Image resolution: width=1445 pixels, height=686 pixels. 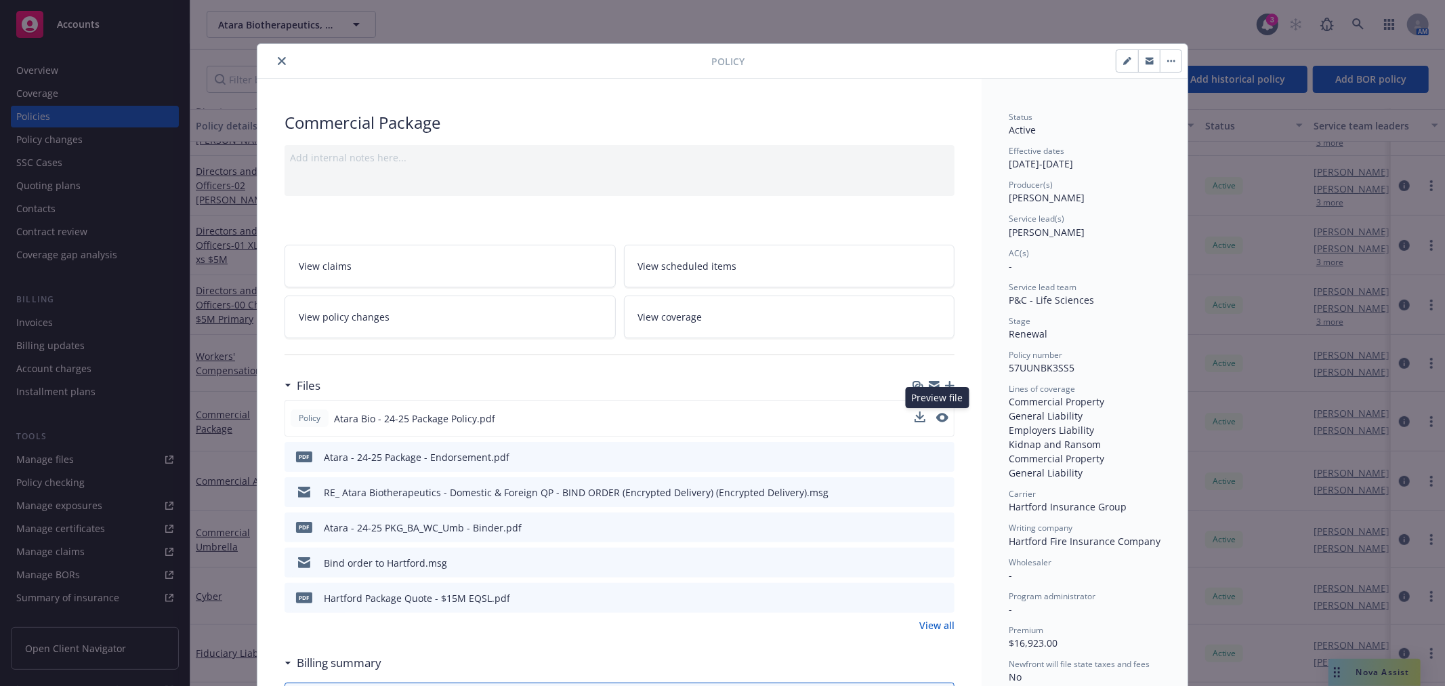 I want to click on span: Status, so click(x=1020, y=117).